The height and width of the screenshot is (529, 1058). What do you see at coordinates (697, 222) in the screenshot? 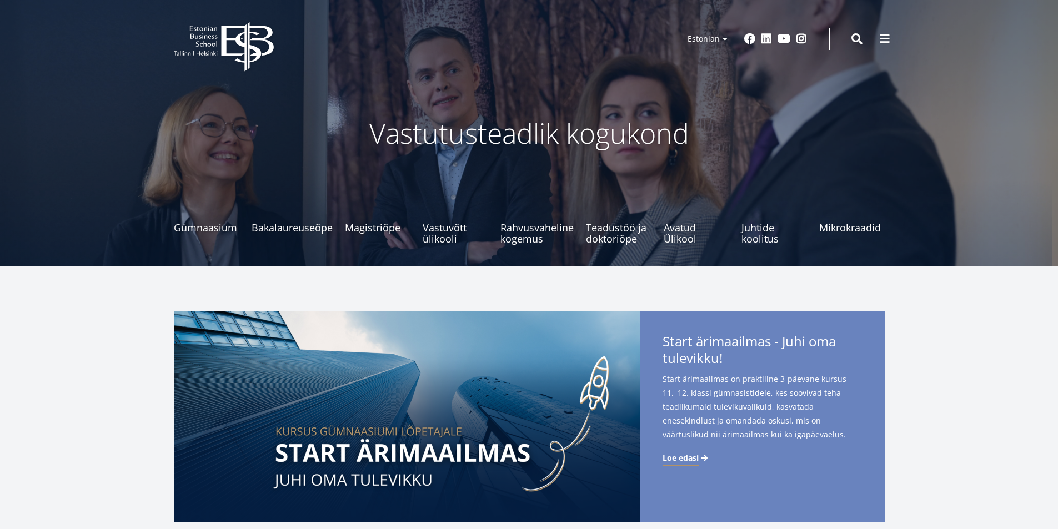
I see `a: Avatud Ülikool` at bounding box center [697, 222].